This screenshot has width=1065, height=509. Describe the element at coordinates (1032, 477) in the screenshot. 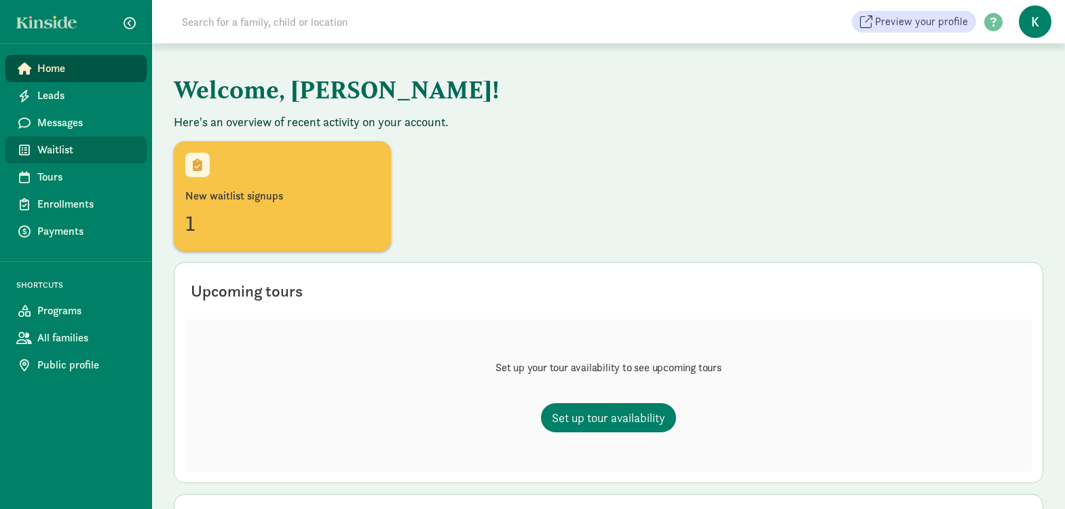

I see `div: Chat Widget` at that location.